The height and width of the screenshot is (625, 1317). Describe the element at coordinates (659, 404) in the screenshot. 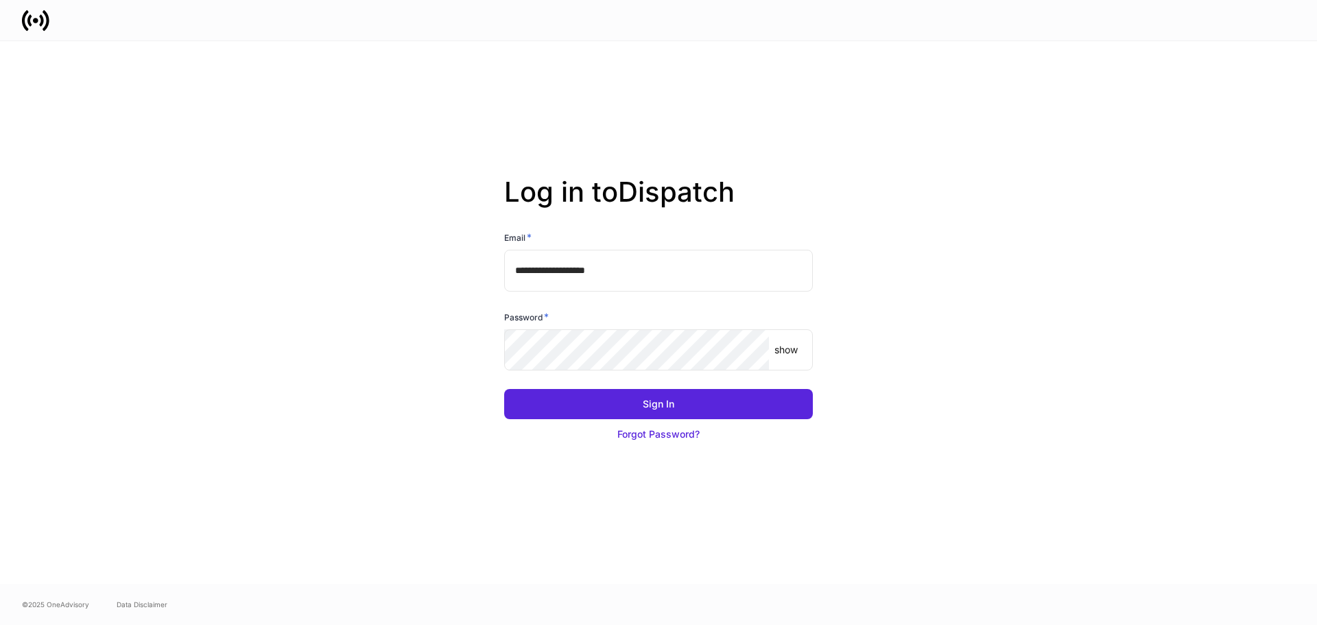

I see `div: Sign In` at that location.